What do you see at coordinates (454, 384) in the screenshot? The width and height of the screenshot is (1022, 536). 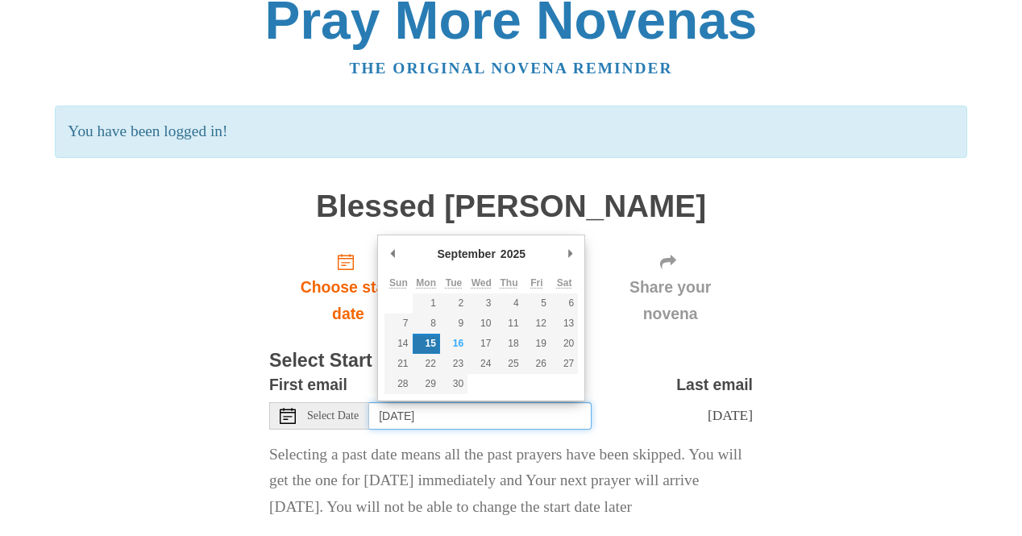 I see `button: 30` at bounding box center [454, 384].